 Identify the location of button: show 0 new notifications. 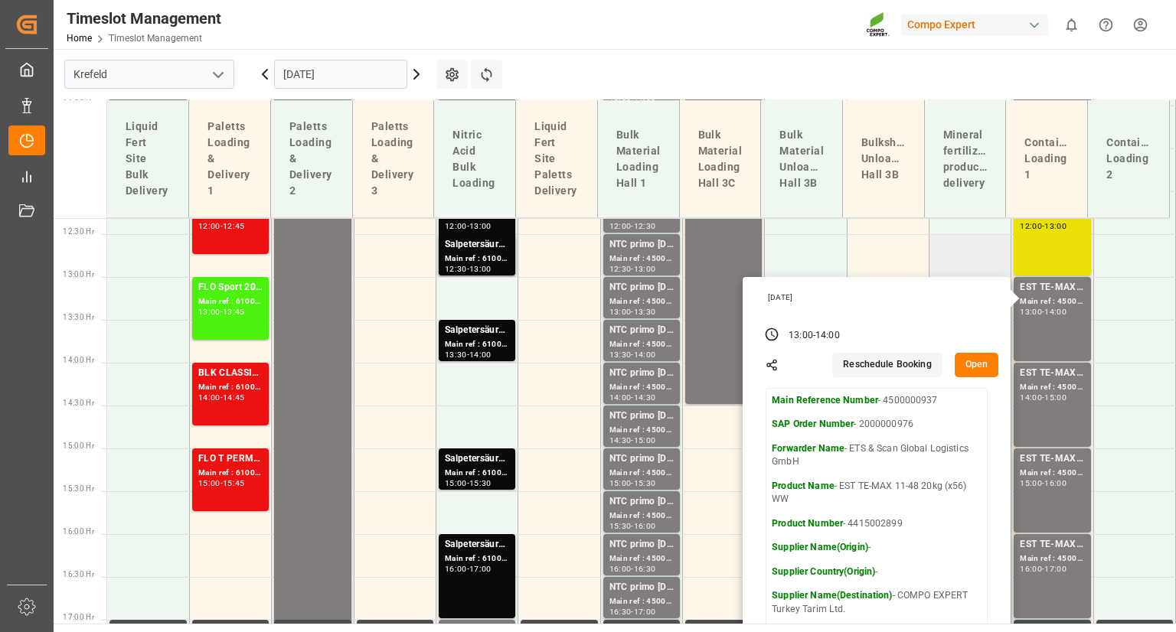
(1071, 25).